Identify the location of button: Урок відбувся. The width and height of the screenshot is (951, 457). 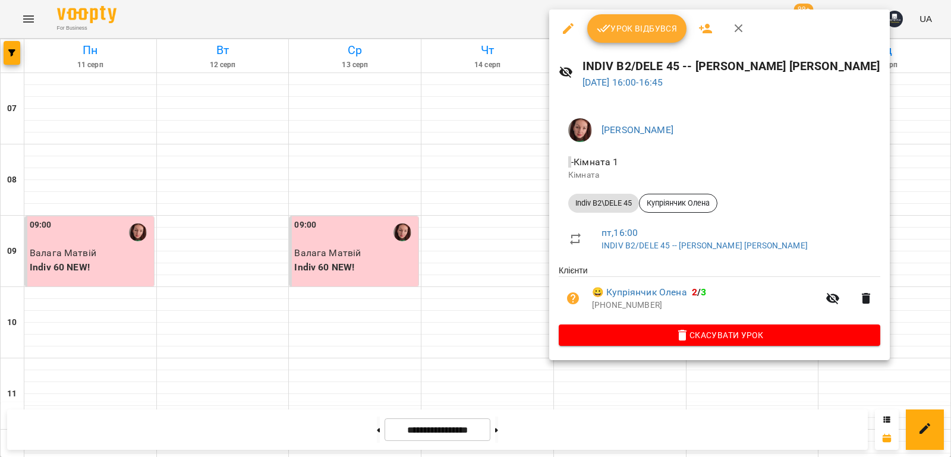
(637, 29).